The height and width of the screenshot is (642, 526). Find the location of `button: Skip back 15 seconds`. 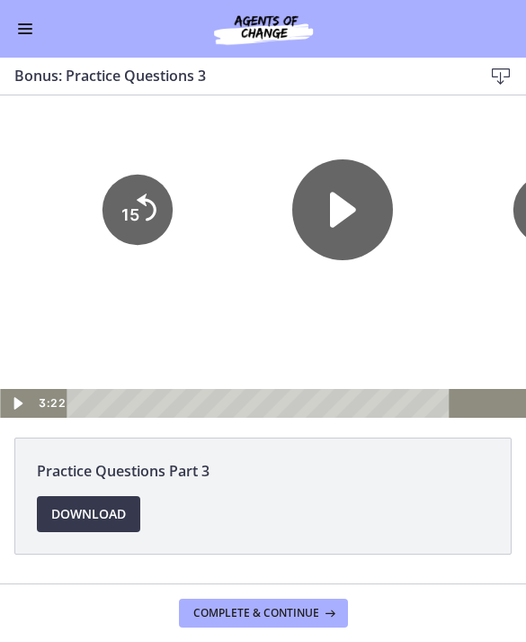

button: Skip back 15 seconds is located at coordinates (137, 178).